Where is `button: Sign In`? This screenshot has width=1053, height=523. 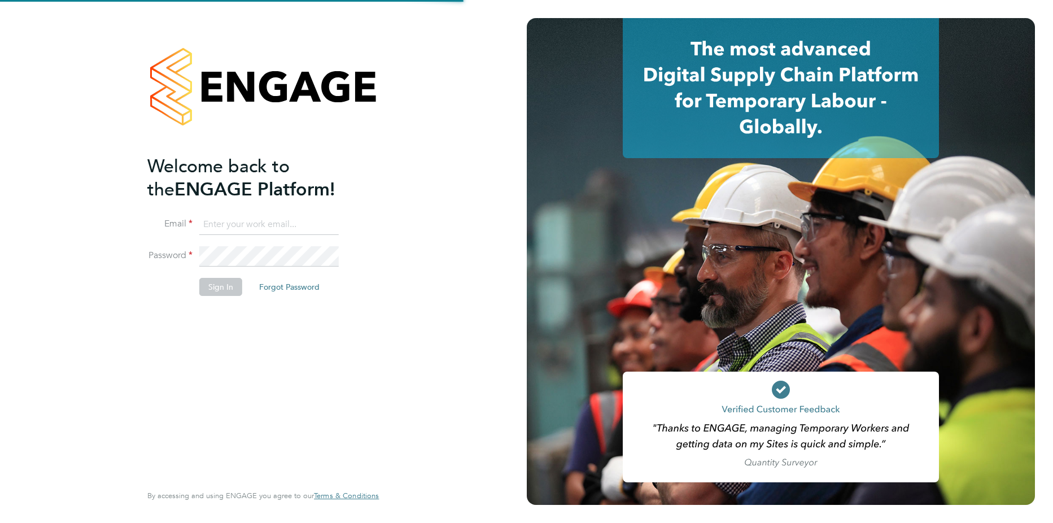 button: Sign In is located at coordinates (221, 287).